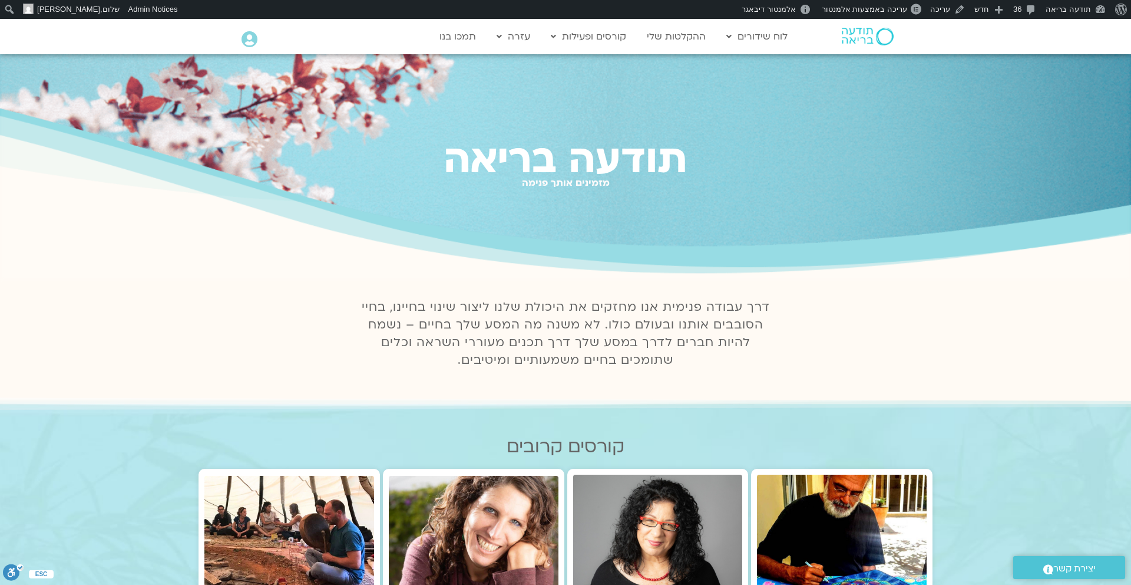 The image size is (1131, 585). I want to click on span: יצירת קשר, so click(1075, 568).